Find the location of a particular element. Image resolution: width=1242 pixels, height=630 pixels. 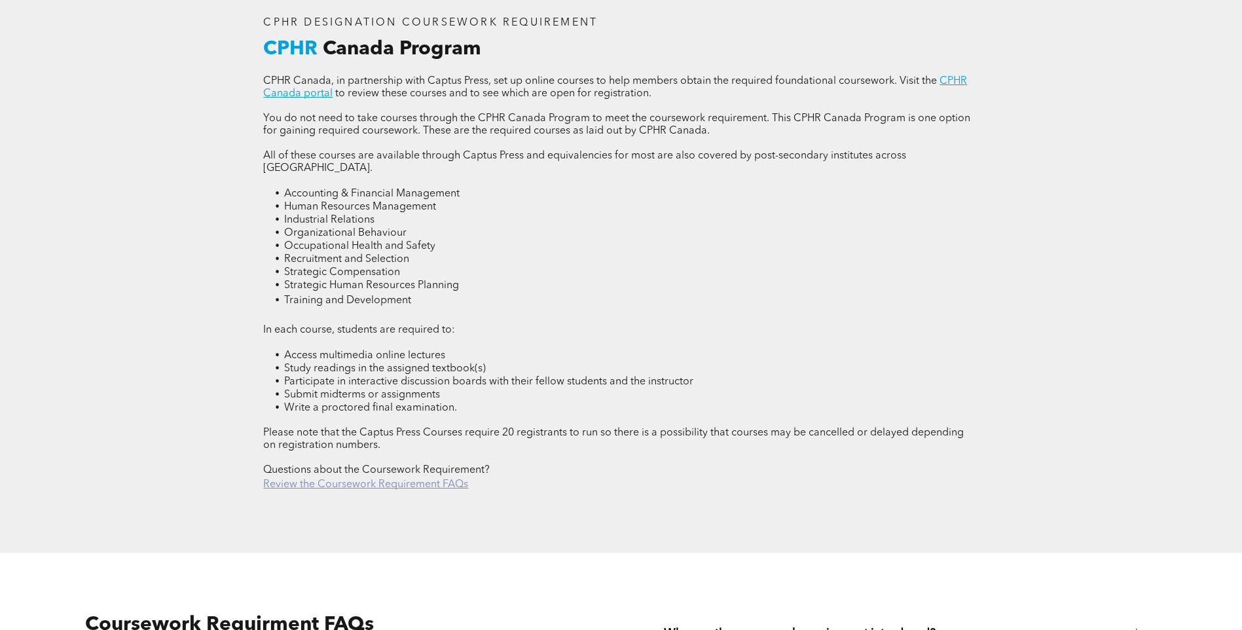

span: Occupational Health and Safety is located at coordinates (359, 246).